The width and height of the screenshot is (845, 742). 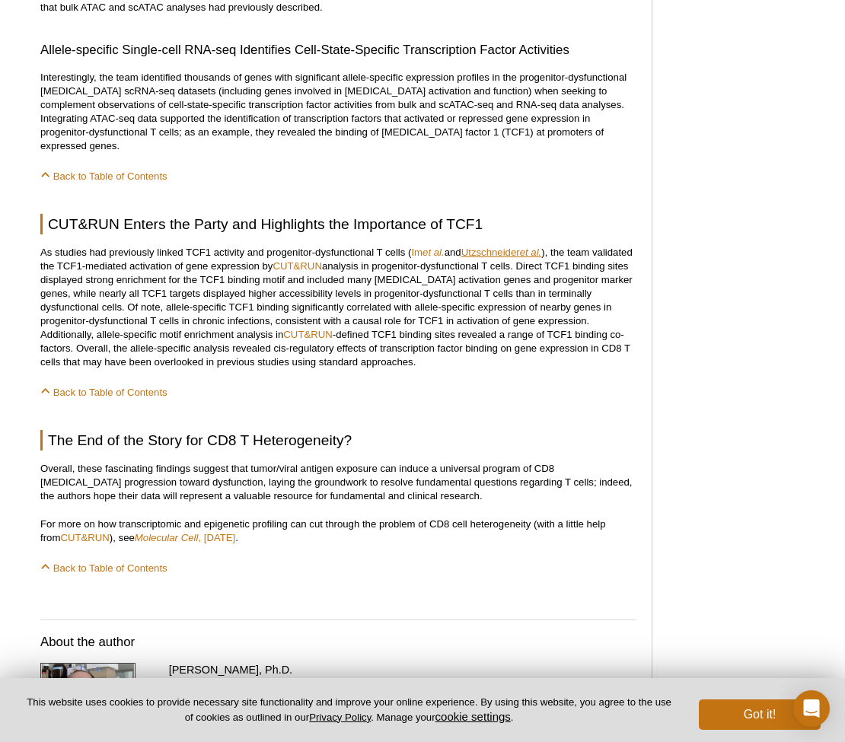 What do you see at coordinates (427, 252) in the screenshot?
I see `a: Imet al.` at bounding box center [427, 252].